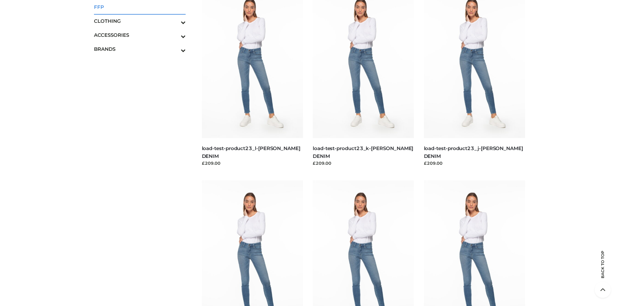 This screenshot has height=306, width=619. Describe the element at coordinates (140, 21) in the screenshot. I see `a: CLOTHINGToggle Submenu` at that location.